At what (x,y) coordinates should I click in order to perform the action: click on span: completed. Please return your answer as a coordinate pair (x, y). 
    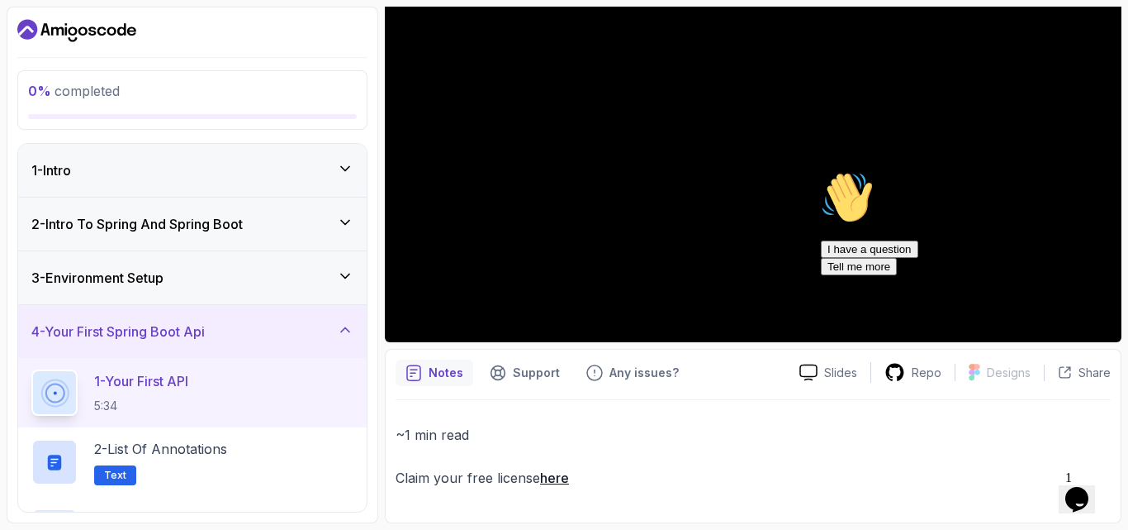
    Looking at the image, I should click on (74, 91).